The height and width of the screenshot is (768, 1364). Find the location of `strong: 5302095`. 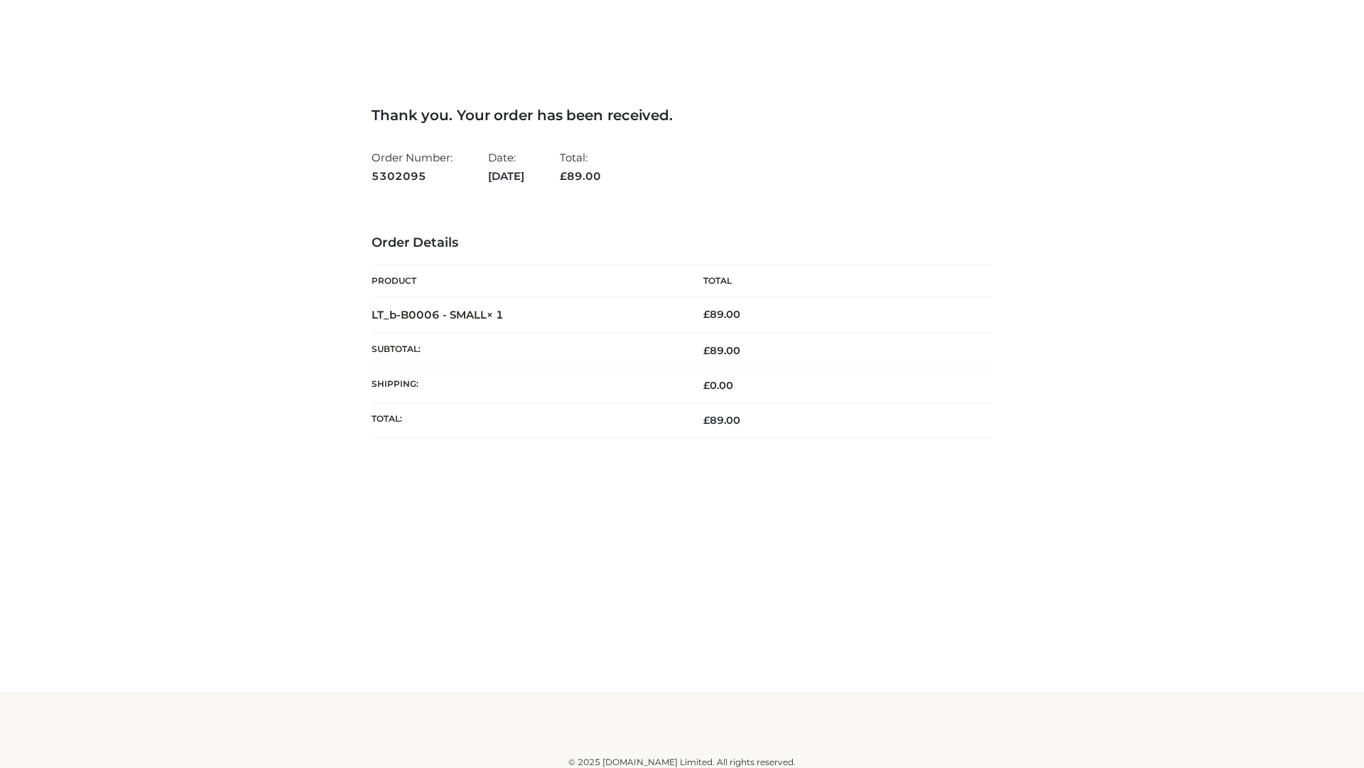

strong: 5302095 is located at coordinates (412, 176).